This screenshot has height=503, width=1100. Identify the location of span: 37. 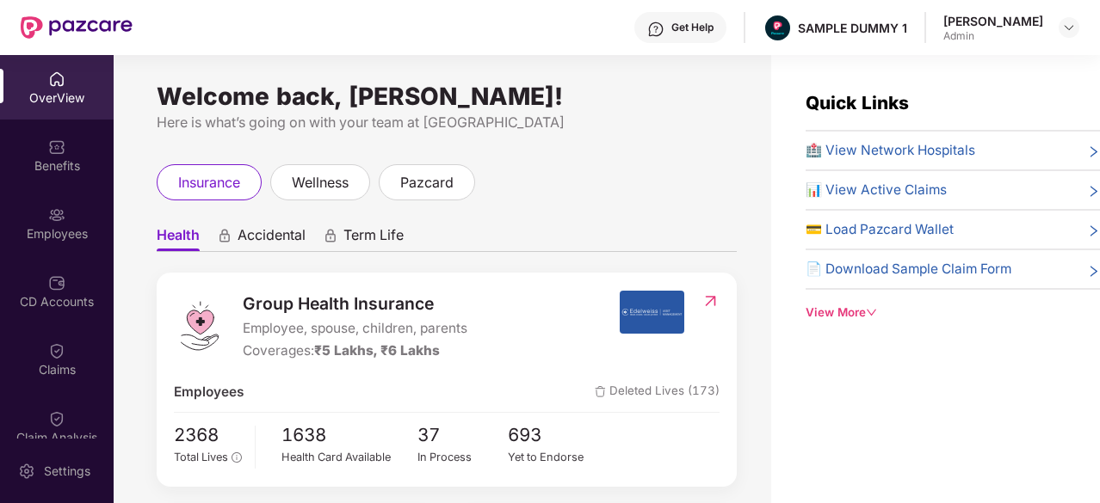
(463, 435).